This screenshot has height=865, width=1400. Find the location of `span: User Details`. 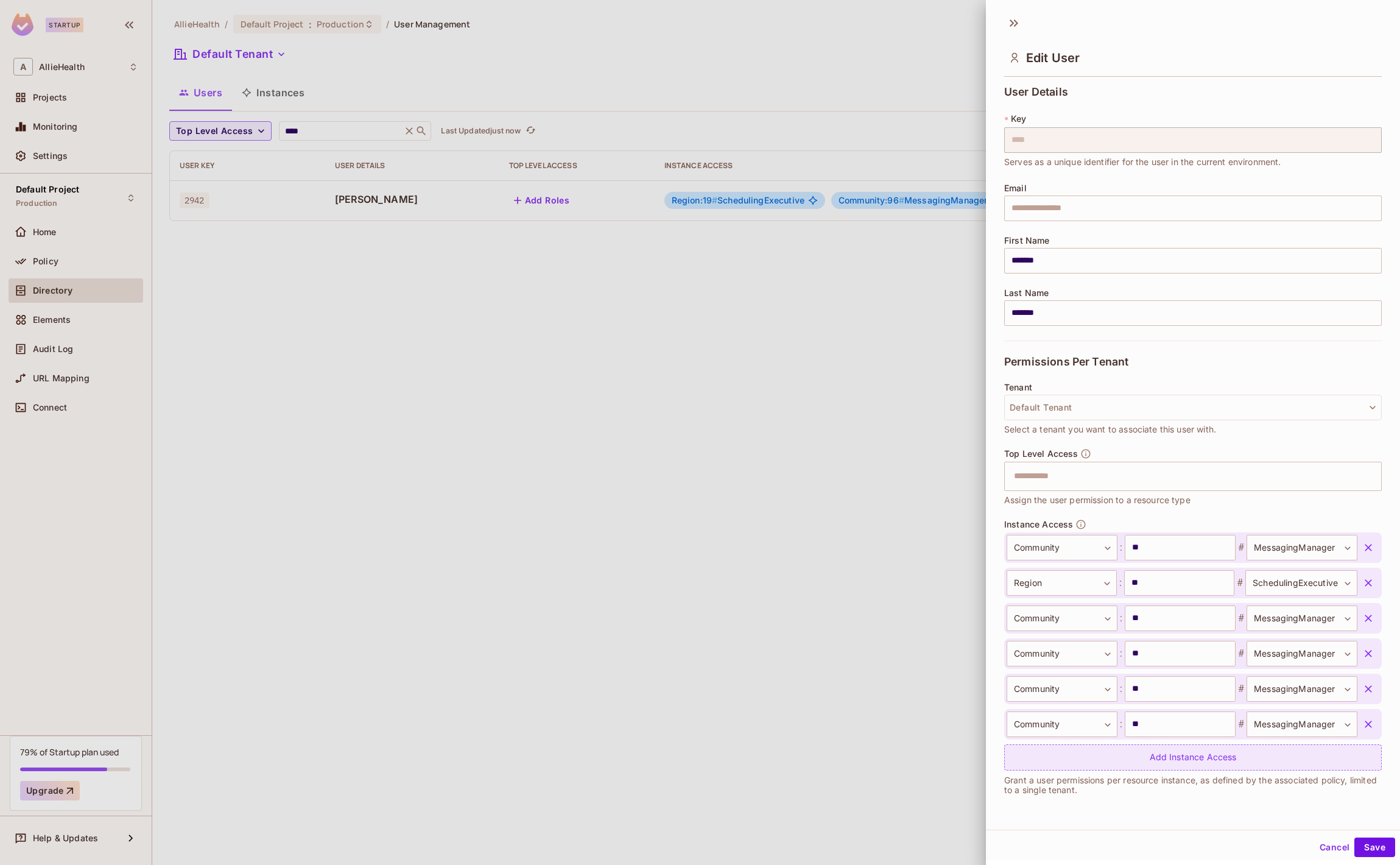

span: User Details is located at coordinates (1036, 92).